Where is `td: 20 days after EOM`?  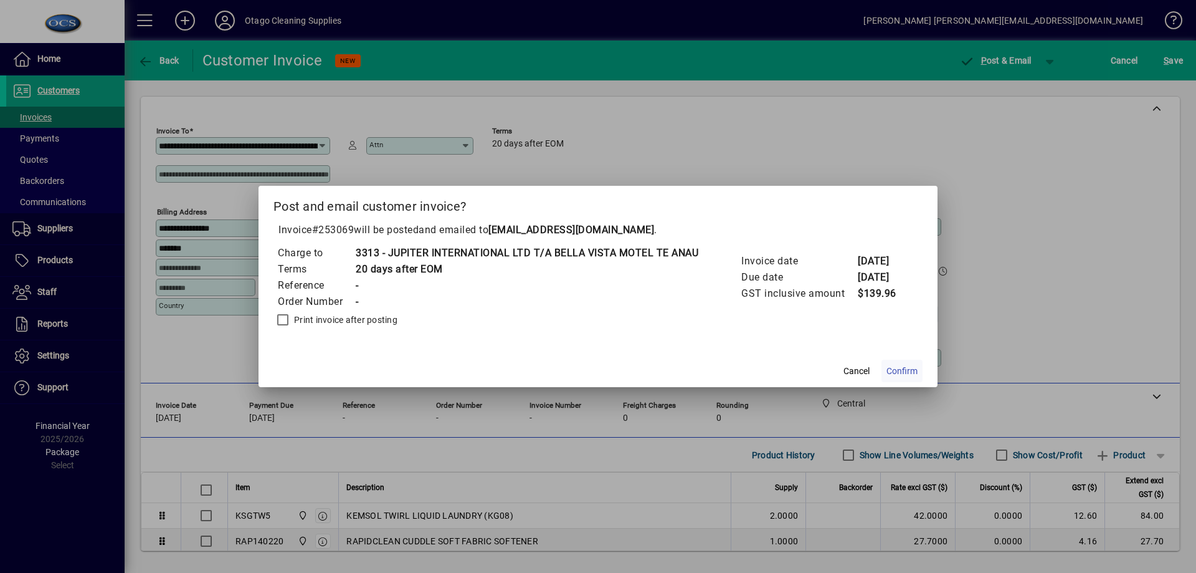
td: 20 days after EOM is located at coordinates (527, 269).